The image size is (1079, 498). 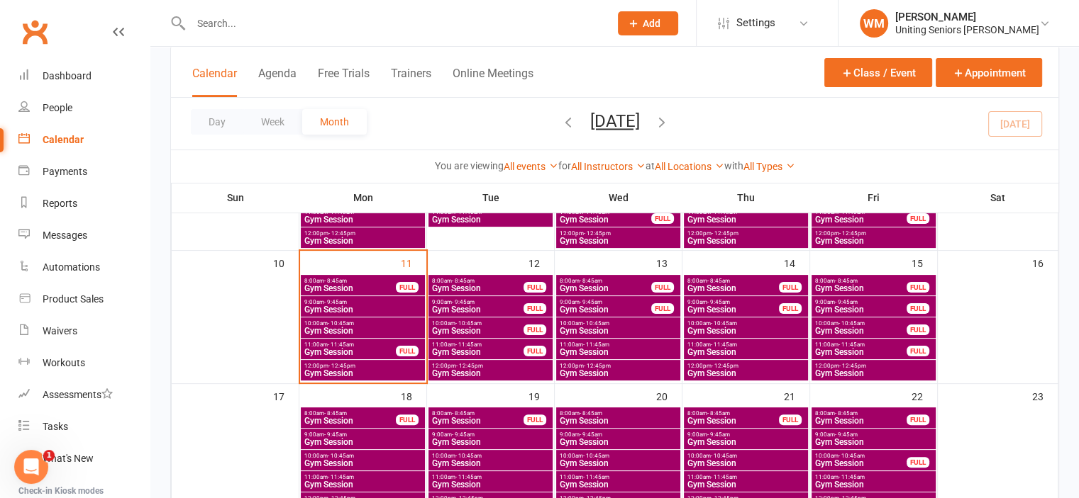 I want to click on button: Week, so click(x=272, y=122).